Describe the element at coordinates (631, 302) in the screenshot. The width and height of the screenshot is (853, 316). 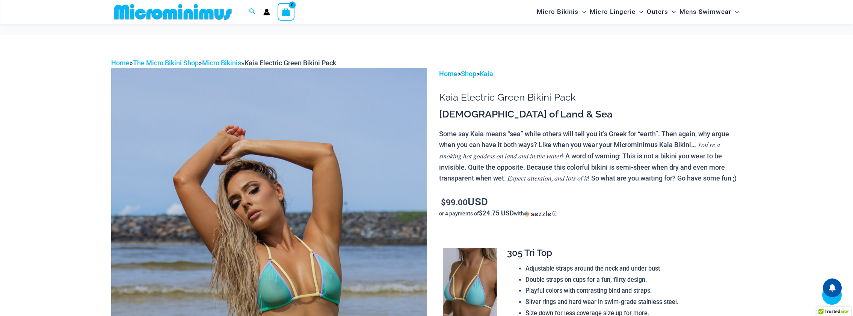
I see `li: Silver rings and hard wear in swim-grade stainless steel.` at that location.